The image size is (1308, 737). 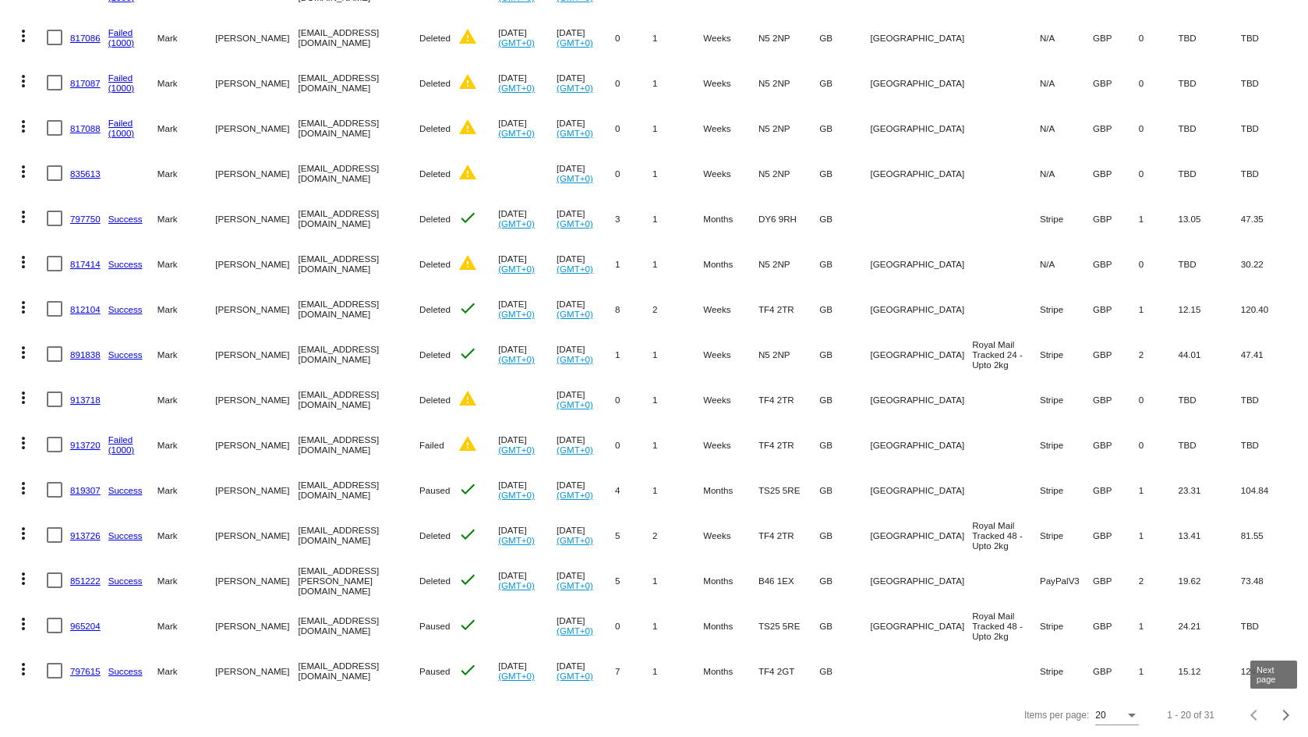 What do you see at coordinates (1271, 535) in the screenshot?
I see `mat-cell: 81.55` at bounding box center [1271, 535].